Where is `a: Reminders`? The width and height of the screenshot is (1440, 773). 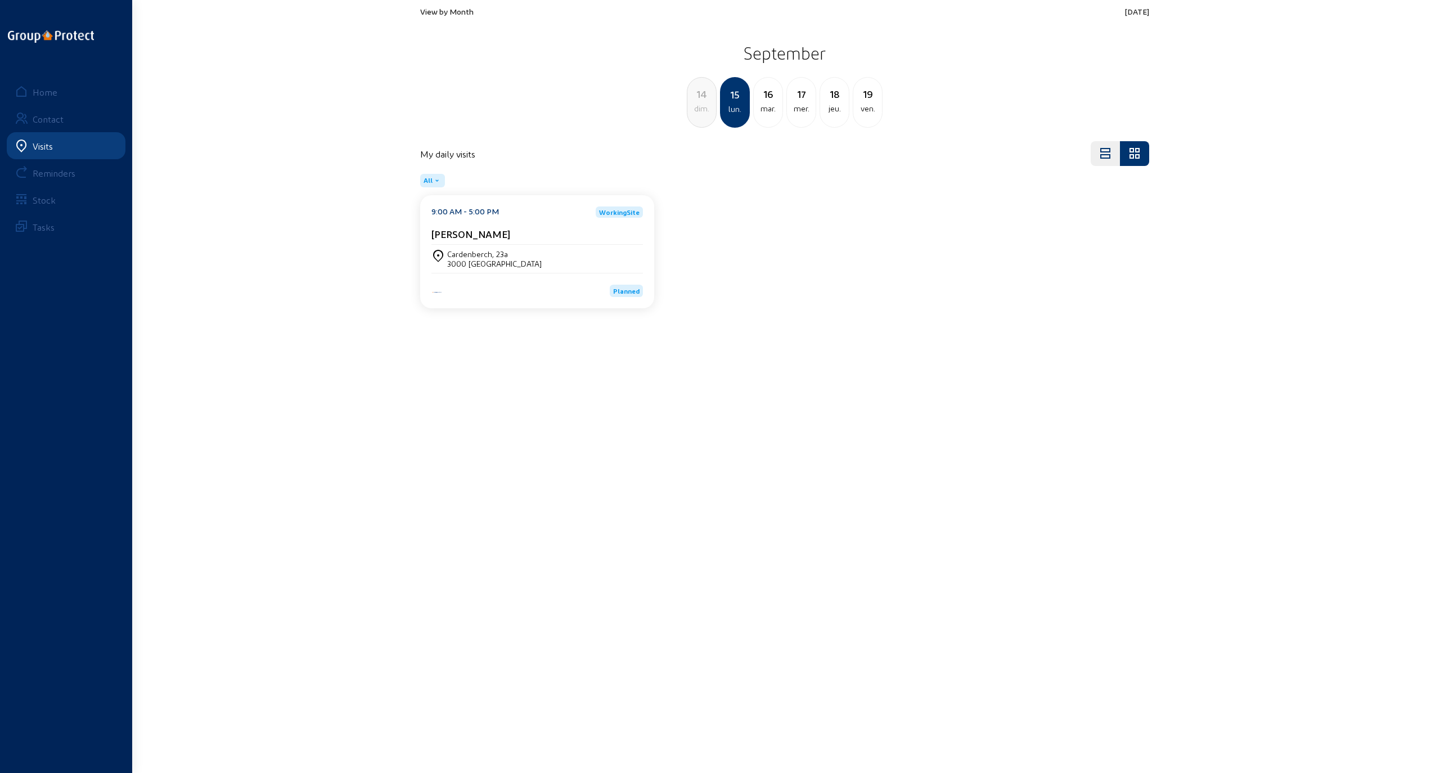 a: Reminders is located at coordinates (66, 173).